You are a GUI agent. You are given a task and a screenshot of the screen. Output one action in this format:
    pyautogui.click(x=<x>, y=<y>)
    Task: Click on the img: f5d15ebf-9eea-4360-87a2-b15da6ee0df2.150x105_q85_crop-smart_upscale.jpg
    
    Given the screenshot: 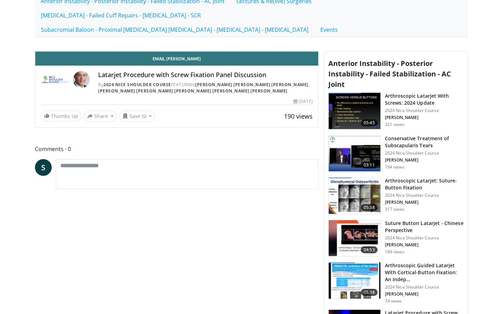 What is the action you would take?
    pyautogui.click(x=355, y=196)
    